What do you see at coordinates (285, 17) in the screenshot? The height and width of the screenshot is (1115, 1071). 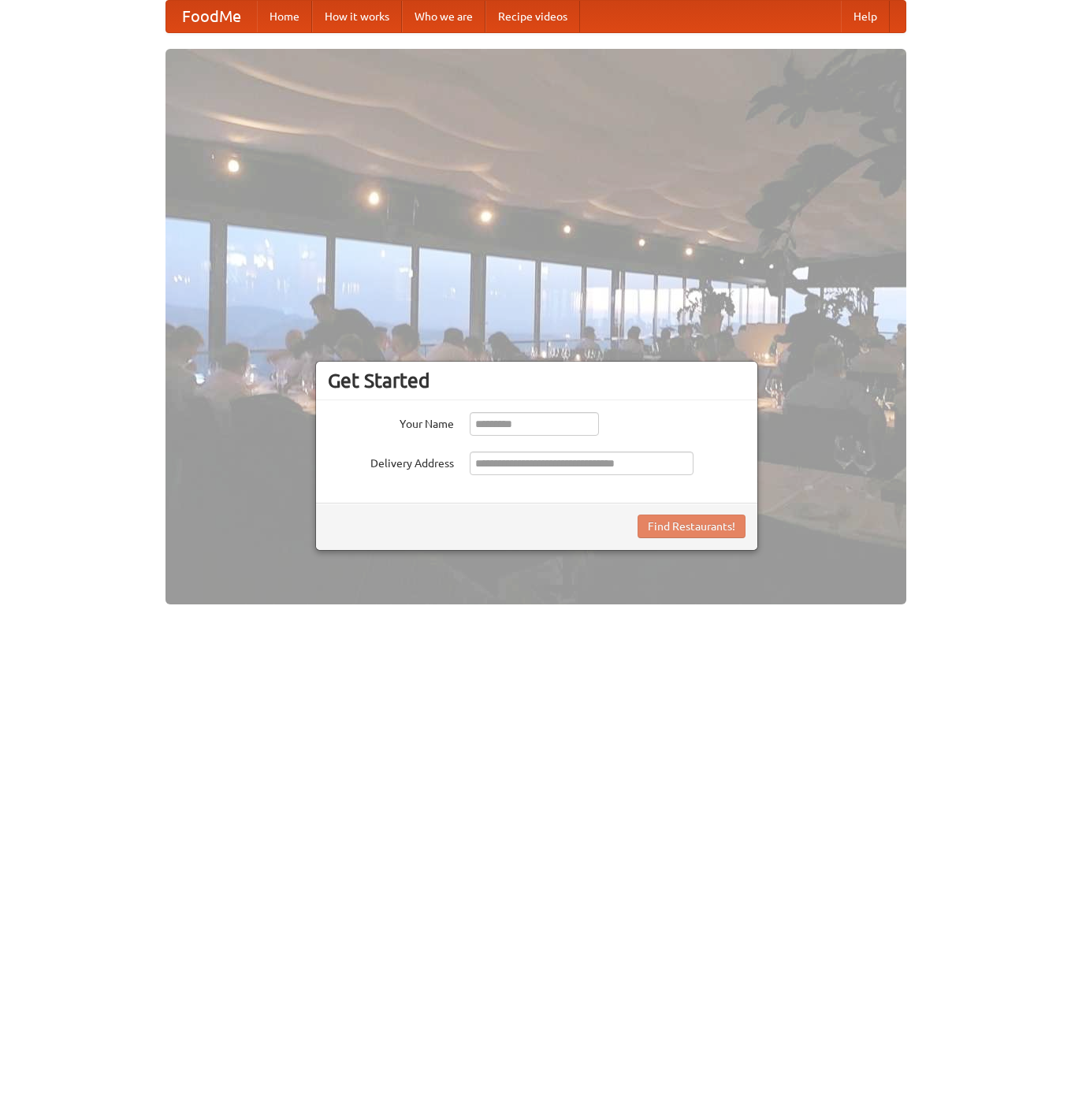 I see `a: Home` at bounding box center [285, 17].